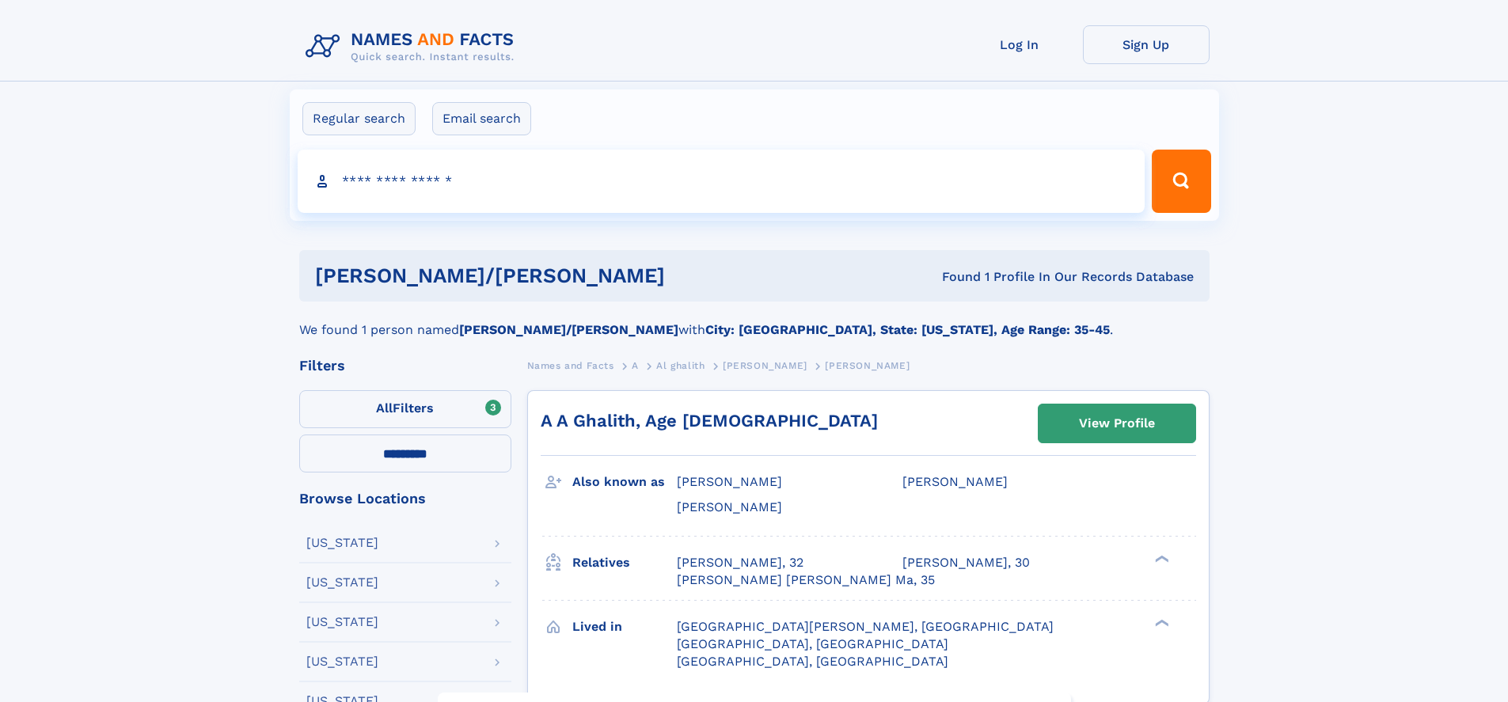 The height and width of the screenshot is (702, 1508). I want to click on div: View Profile, so click(1117, 423).